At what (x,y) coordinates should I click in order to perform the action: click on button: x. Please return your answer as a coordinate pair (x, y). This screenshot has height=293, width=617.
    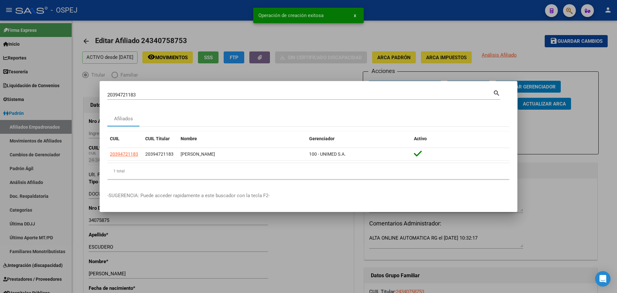
    Looking at the image, I should click on (355, 15).